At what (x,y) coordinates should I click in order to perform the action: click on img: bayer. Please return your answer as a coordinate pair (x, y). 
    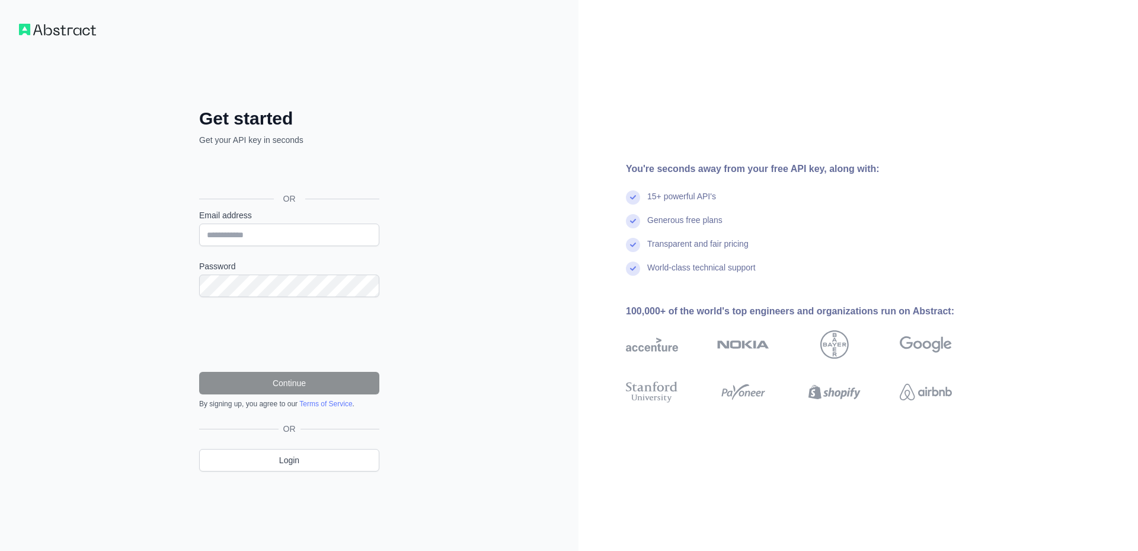
    Looking at the image, I should click on (834, 344).